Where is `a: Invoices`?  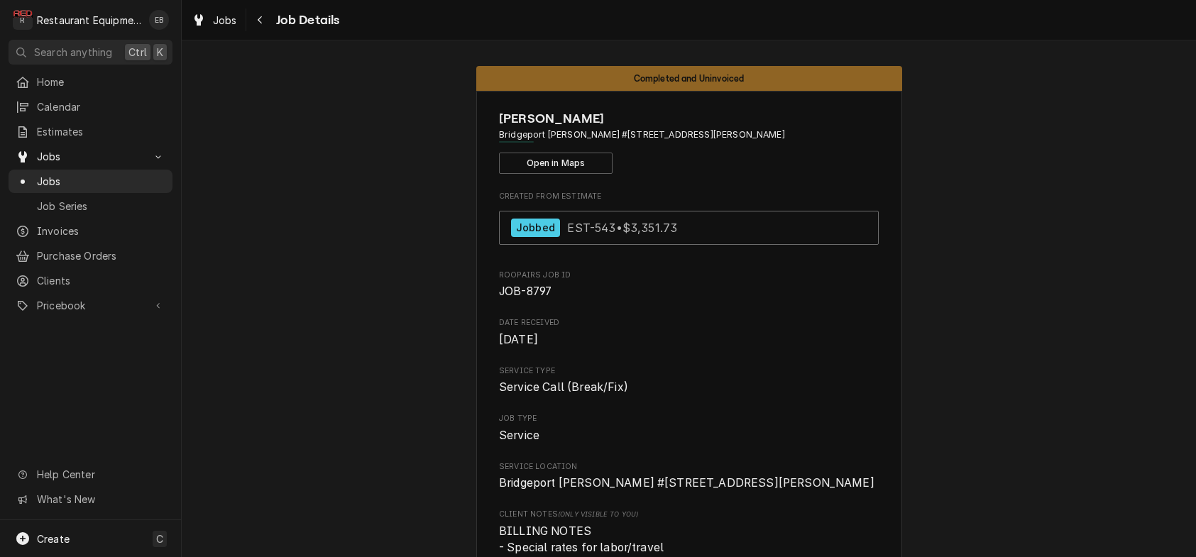 a: Invoices is located at coordinates (90, 231).